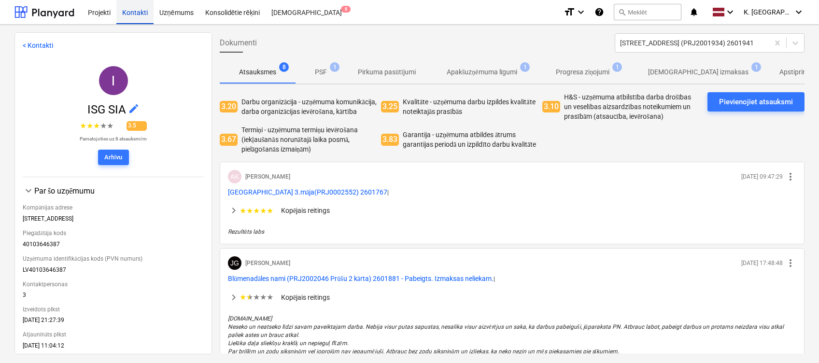 The width and height of the screenshot is (819, 363). What do you see at coordinates (238, 43) in the screenshot?
I see `span: Dokumenti` at bounding box center [238, 43].